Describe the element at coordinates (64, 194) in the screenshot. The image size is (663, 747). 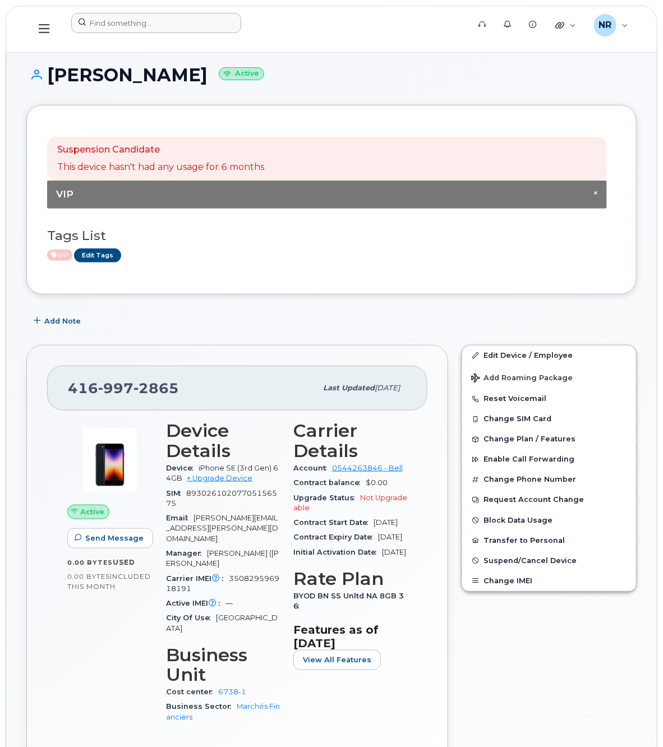
I see `span: VIP` at that location.